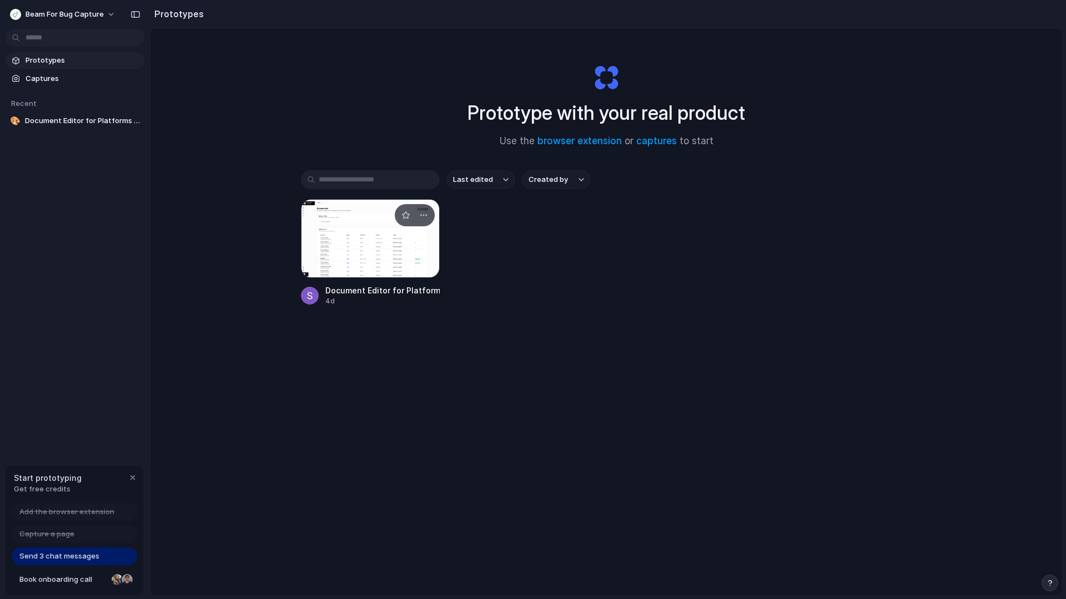 Image resolution: width=1066 pixels, height=599 pixels. I want to click on span: Beam for bug capture, so click(64, 14).